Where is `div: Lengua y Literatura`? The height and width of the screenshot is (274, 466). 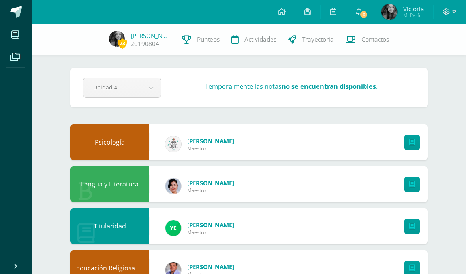 div: Lengua y Literatura is located at coordinates (110, 184).